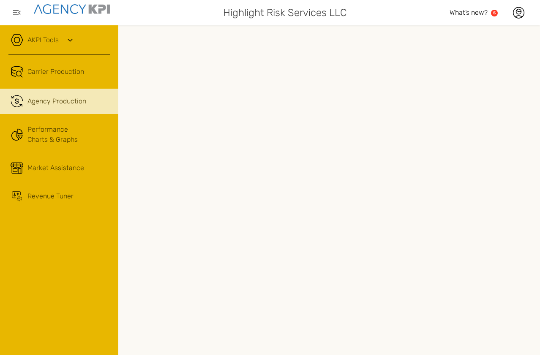  I want to click on span: Highlight Risk Services LLC, so click(285, 13).